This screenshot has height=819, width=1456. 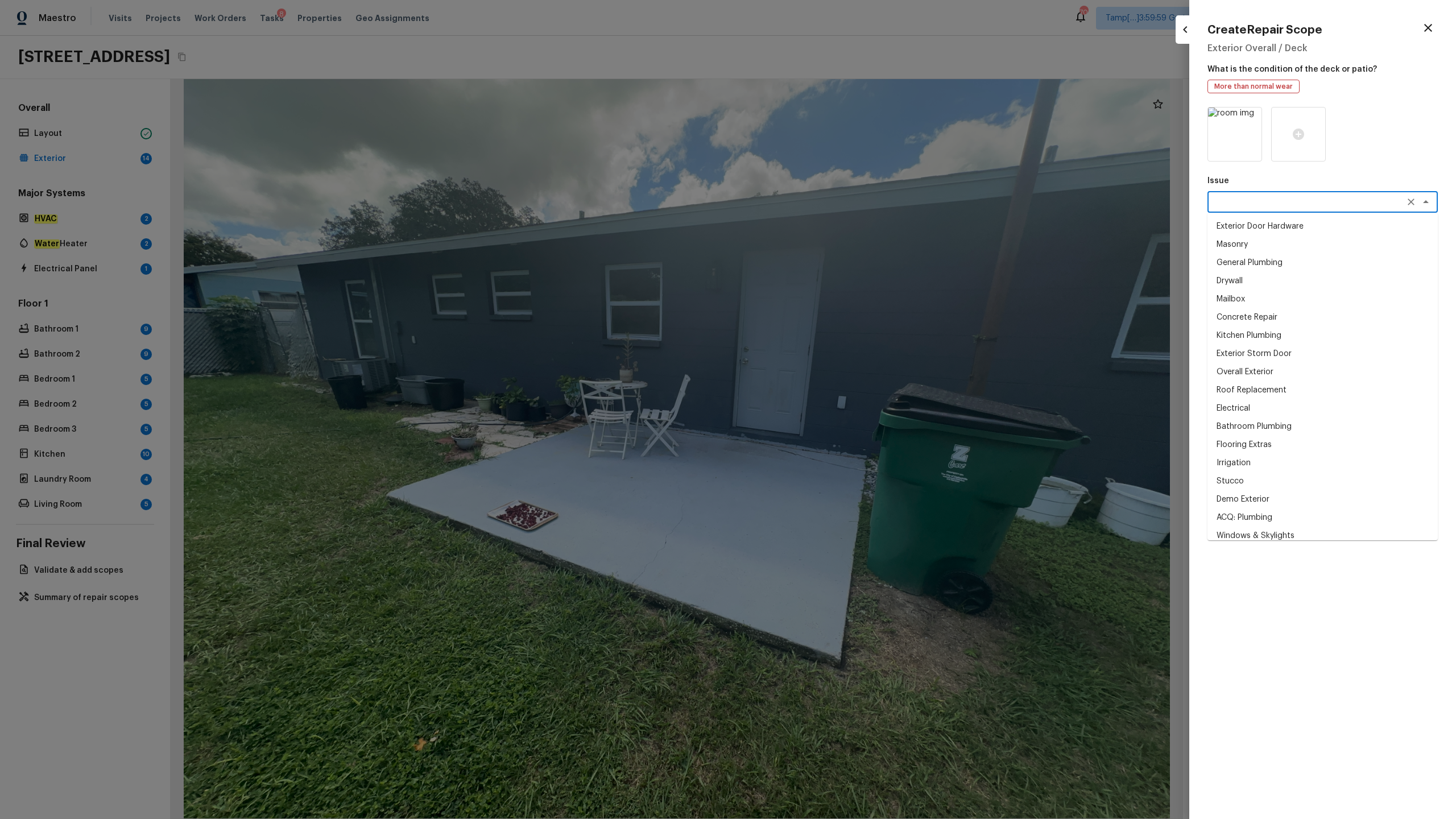 What do you see at coordinates (1322, 226) in the screenshot?
I see `li: Exterior Door Hardware` at bounding box center [1322, 226].